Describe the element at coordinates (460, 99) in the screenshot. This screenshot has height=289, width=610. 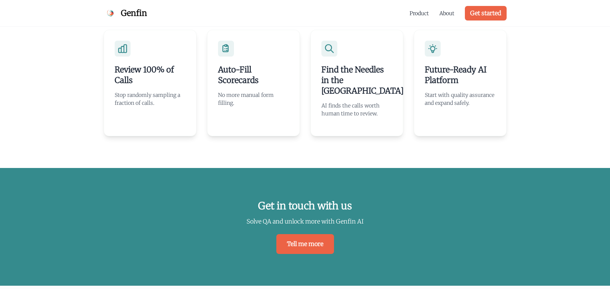
I see `p: Start with quality assurance and expand safely.` at that location.